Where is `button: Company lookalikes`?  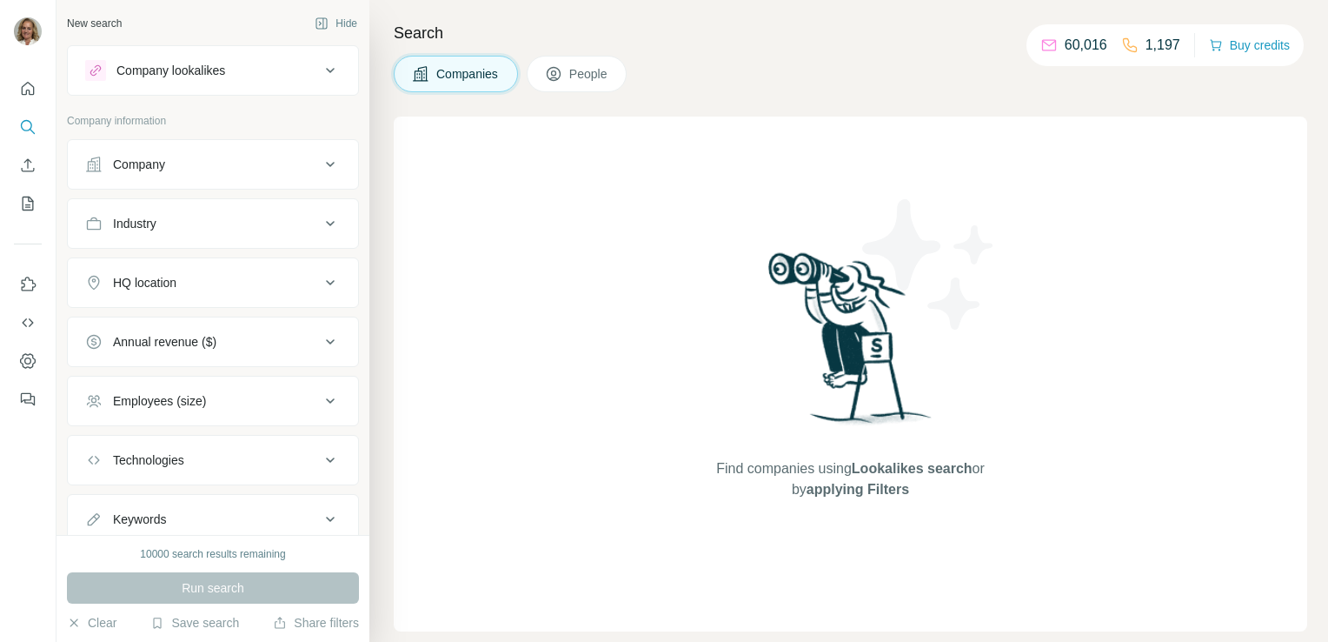
button: Company lookalikes is located at coordinates (213, 70).